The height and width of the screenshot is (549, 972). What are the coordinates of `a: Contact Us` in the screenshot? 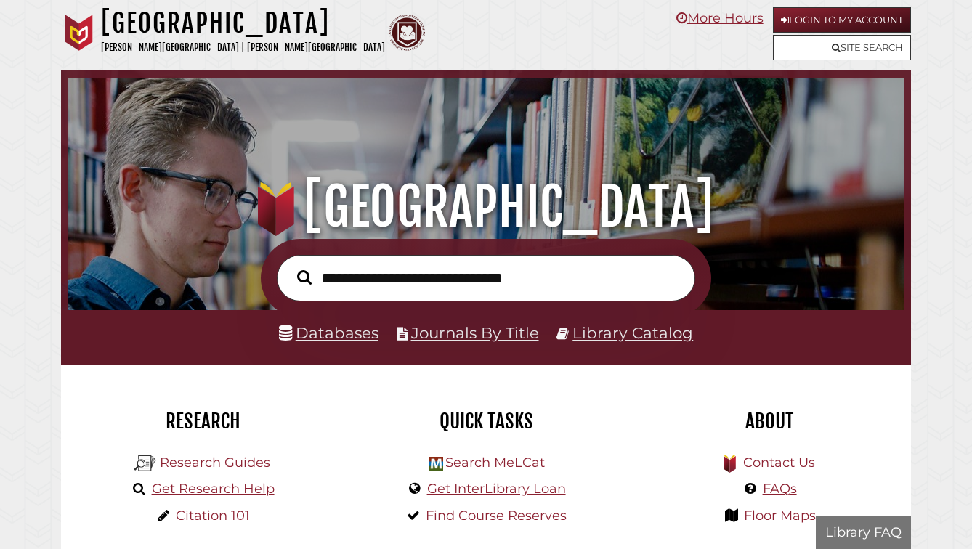 It's located at (779, 463).